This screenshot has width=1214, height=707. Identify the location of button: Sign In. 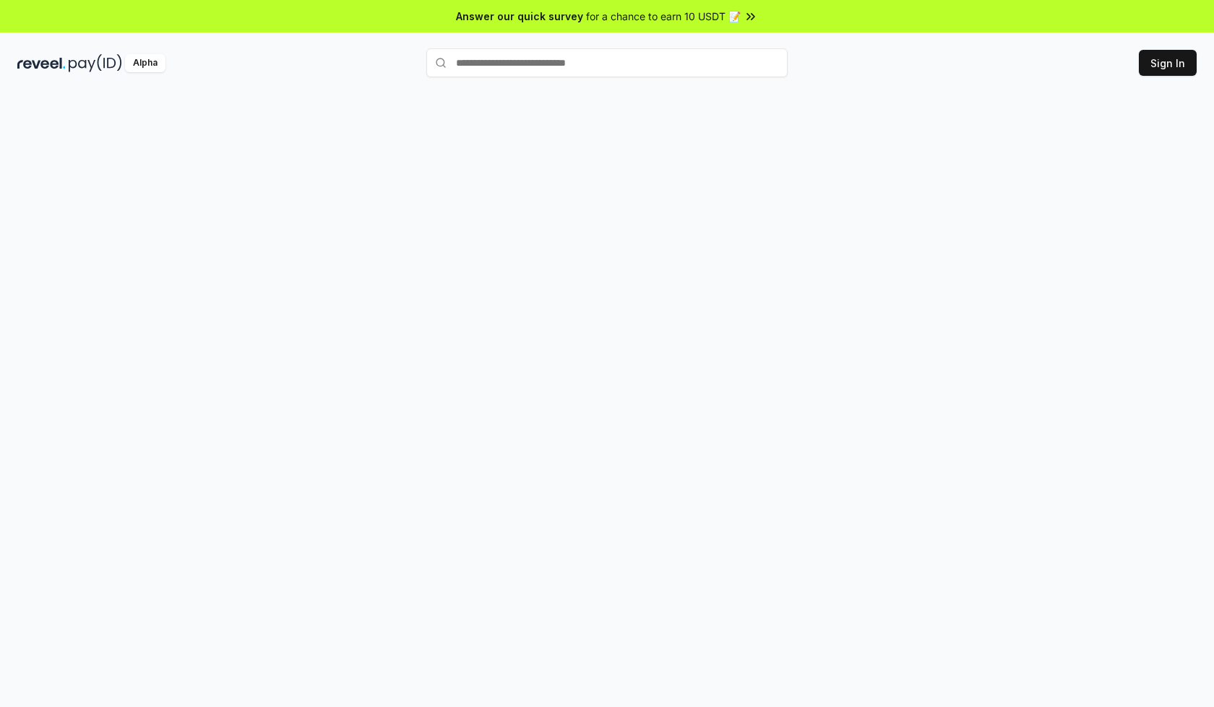
(1167, 63).